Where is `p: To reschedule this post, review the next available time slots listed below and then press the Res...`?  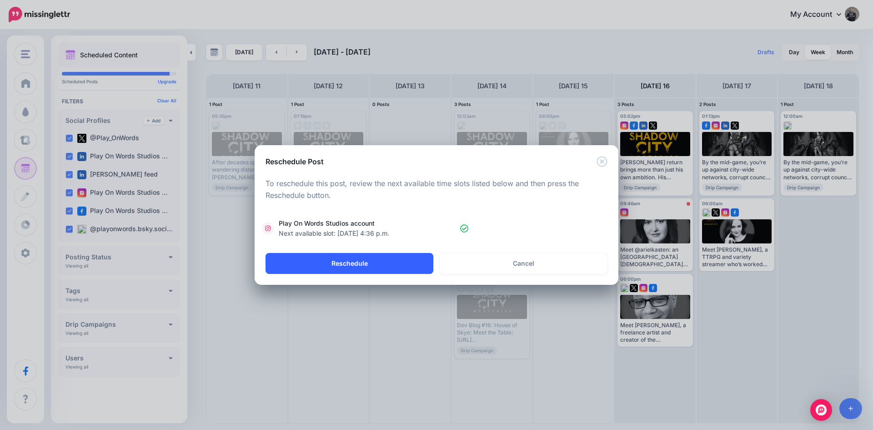
p: To reschedule this post, review the next available time slots listed below and then press the Res... is located at coordinates (437, 190).